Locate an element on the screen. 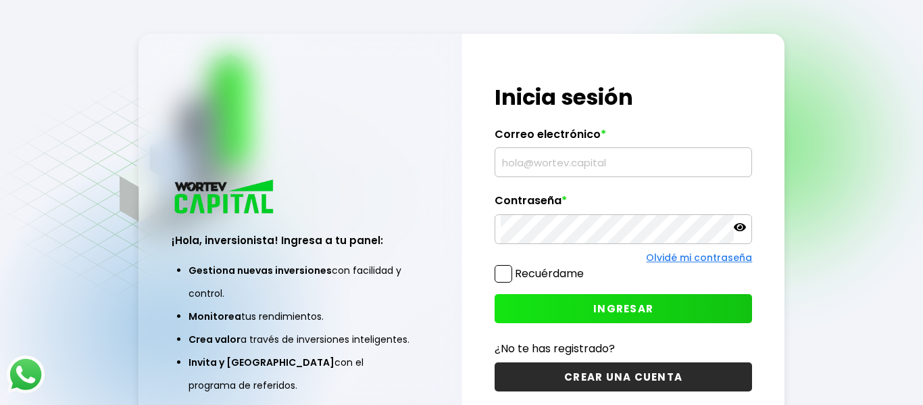 Image resolution: width=923 pixels, height=405 pixels. li: con el programa de referidos. is located at coordinates (301, 373).